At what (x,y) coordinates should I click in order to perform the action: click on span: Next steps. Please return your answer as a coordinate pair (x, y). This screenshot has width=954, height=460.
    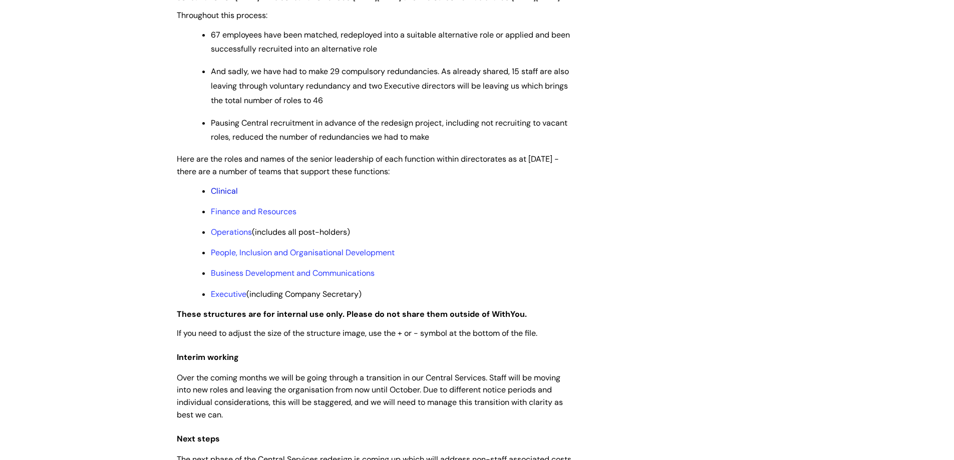
    Looking at the image, I should click on (198, 439).